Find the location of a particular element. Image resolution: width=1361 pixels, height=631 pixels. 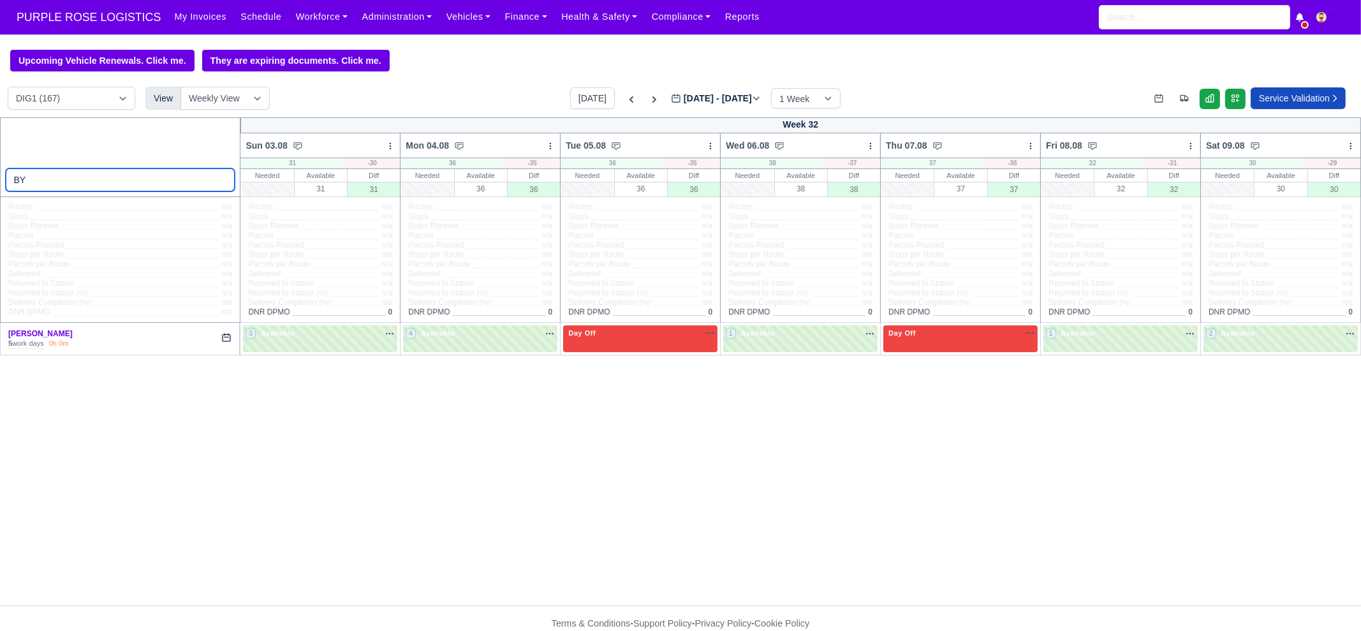

span: Sat 09.08 is located at coordinates (1225, 145).